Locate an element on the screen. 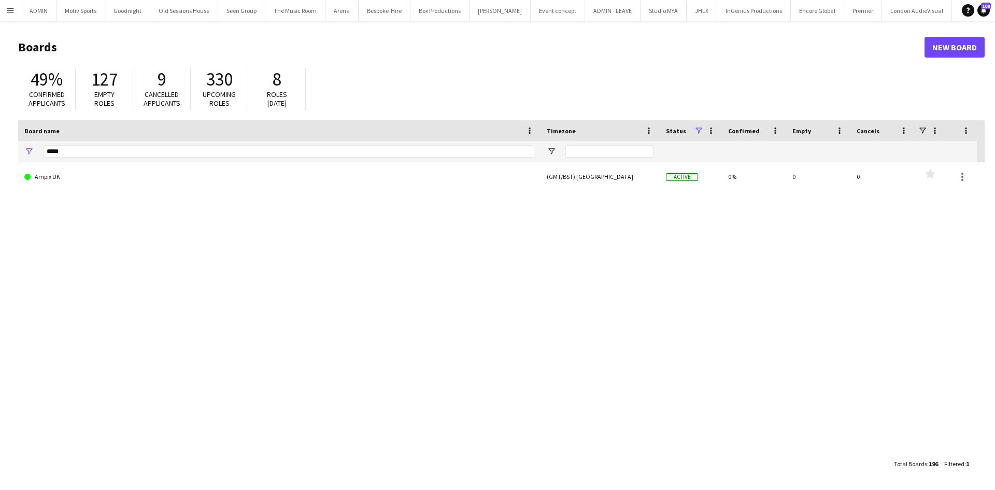  span: Timezone is located at coordinates (561, 131).